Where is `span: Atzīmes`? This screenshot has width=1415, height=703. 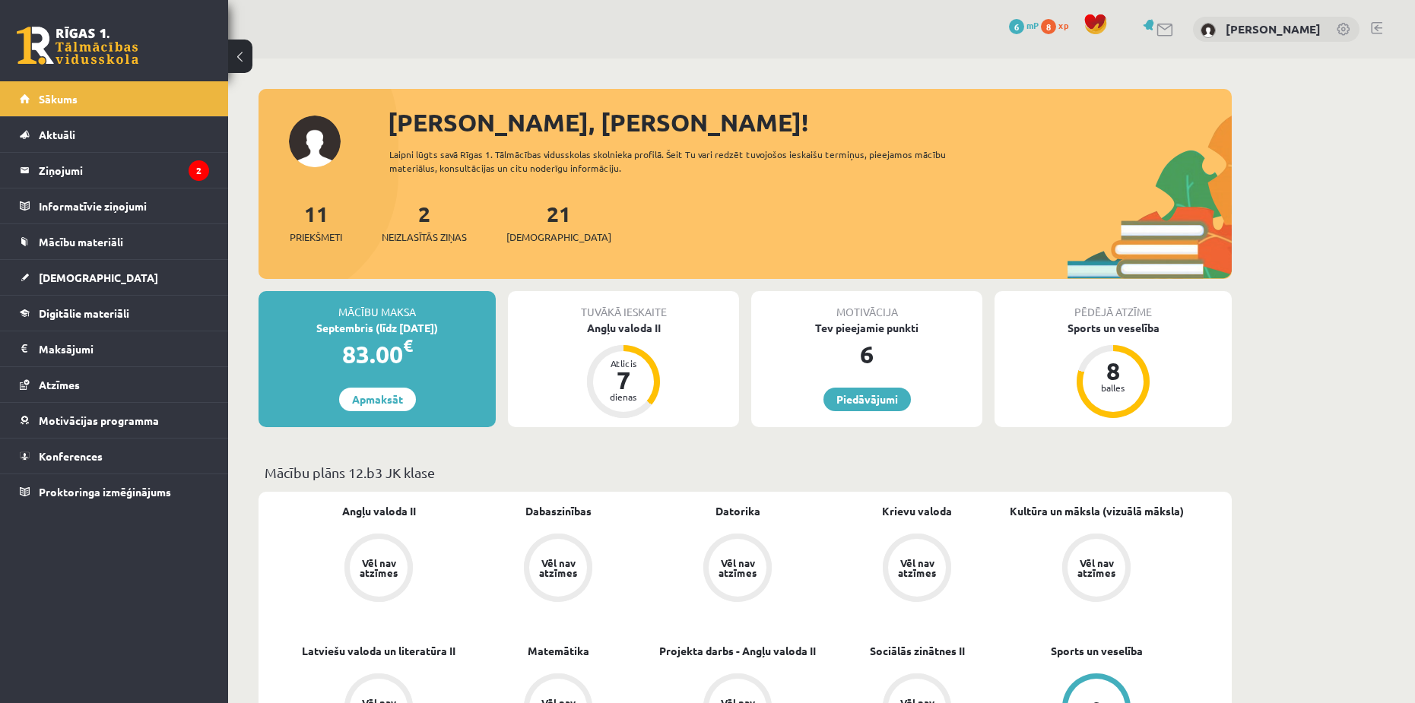
span: Atzīmes is located at coordinates (59, 385).